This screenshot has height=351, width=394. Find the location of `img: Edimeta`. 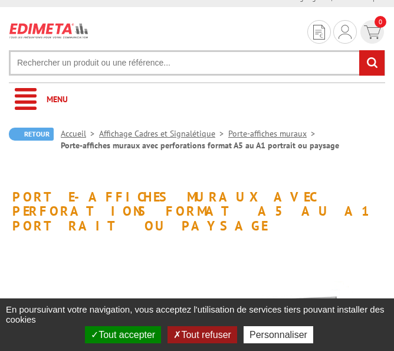

img: Edimeta is located at coordinates (49, 30).